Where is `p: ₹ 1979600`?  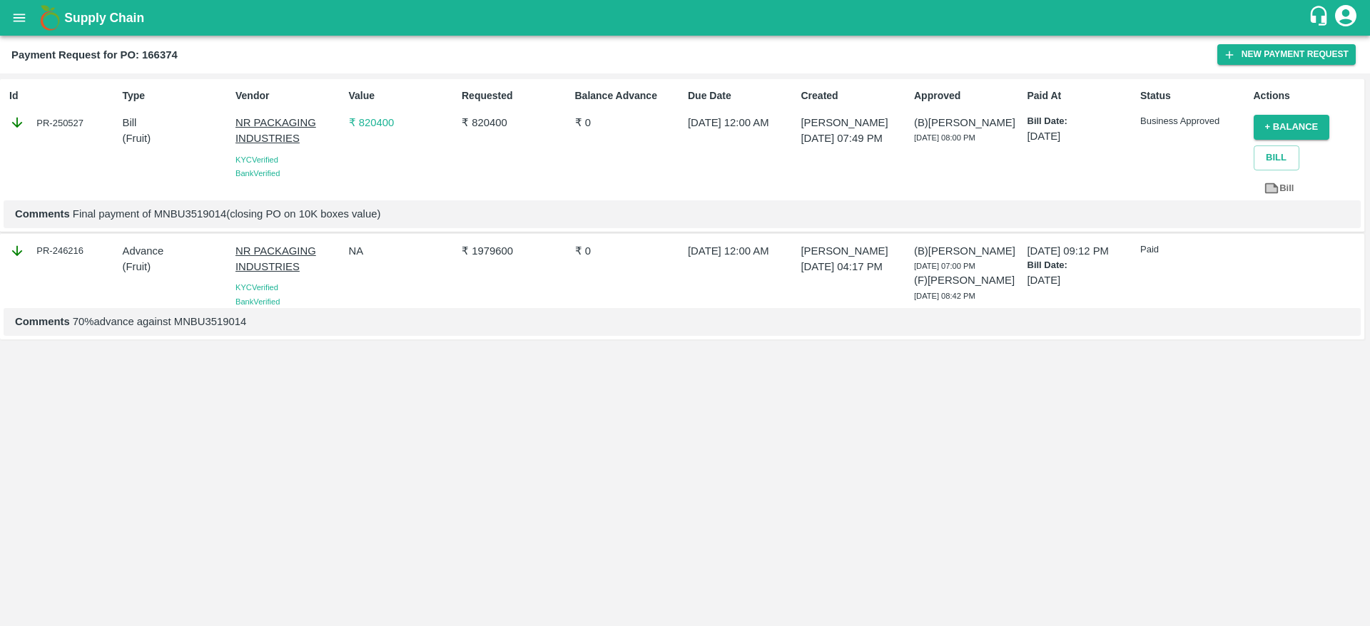 p: ₹ 1979600 is located at coordinates (515, 251).